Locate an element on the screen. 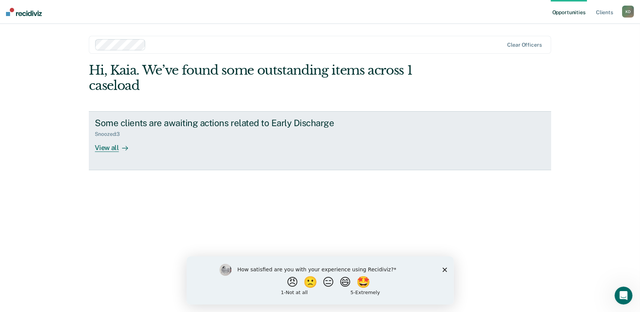 Image resolution: width=640 pixels, height=312 pixels. div: Snoozed : 3 is located at coordinates (110, 134).